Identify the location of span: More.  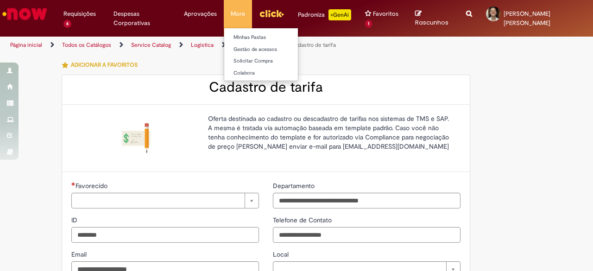
(238, 14).